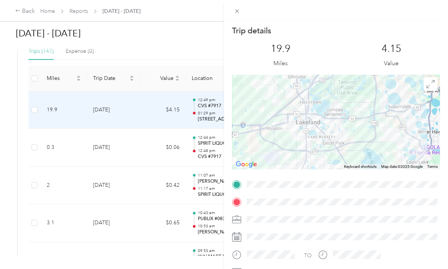 This screenshot has height=269, width=448. Describe the element at coordinates (432, 167) in the screenshot. I see `a: Terms (opens in new tab)` at that location.